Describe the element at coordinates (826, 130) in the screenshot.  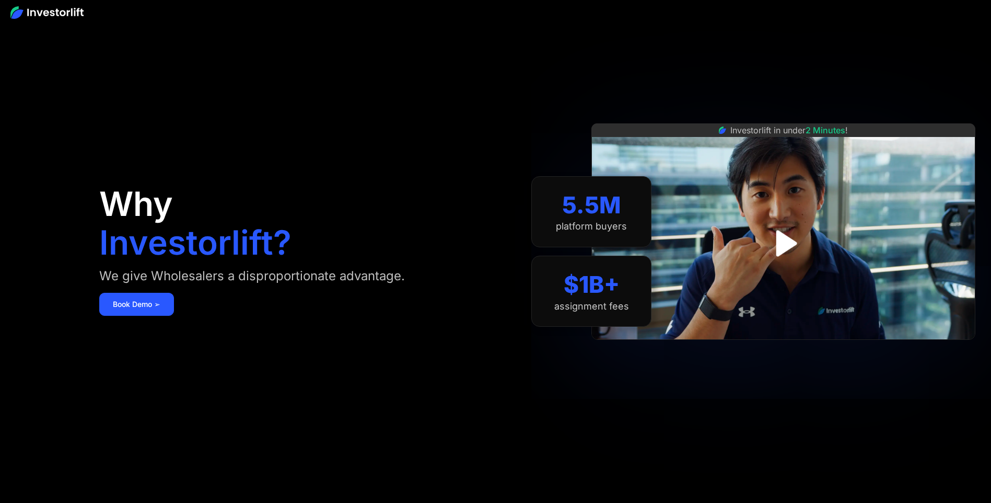
I see `span: 2 Minutes` at that location.